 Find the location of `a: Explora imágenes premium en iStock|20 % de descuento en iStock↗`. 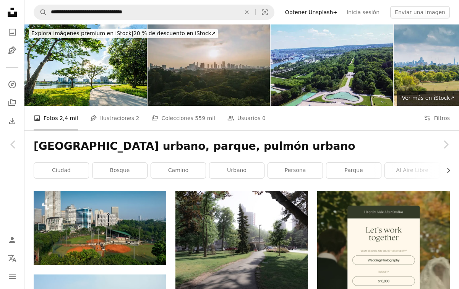

a: Explora imágenes premium en iStock|20 % de descuento en iStock↗ is located at coordinates (123, 34).